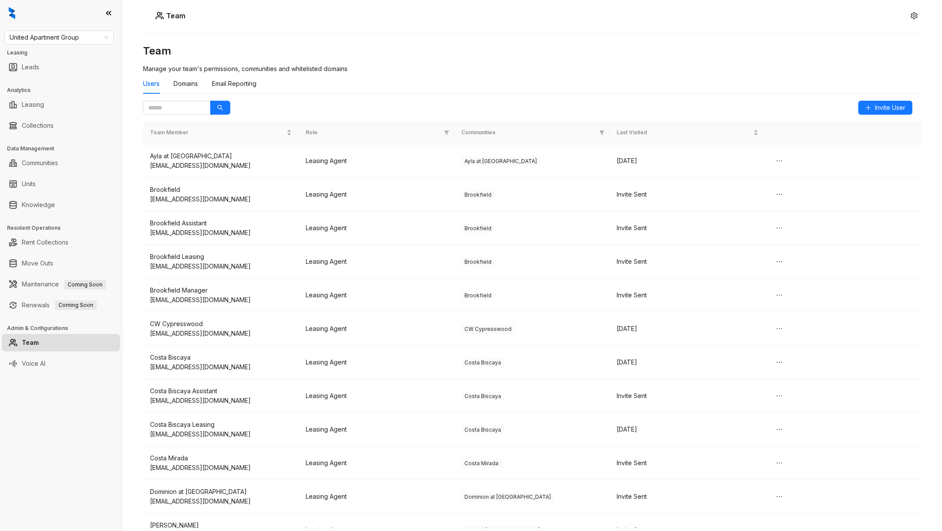  Describe the element at coordinates (220, 108) in the screenshot. I see `span: search` at that location.